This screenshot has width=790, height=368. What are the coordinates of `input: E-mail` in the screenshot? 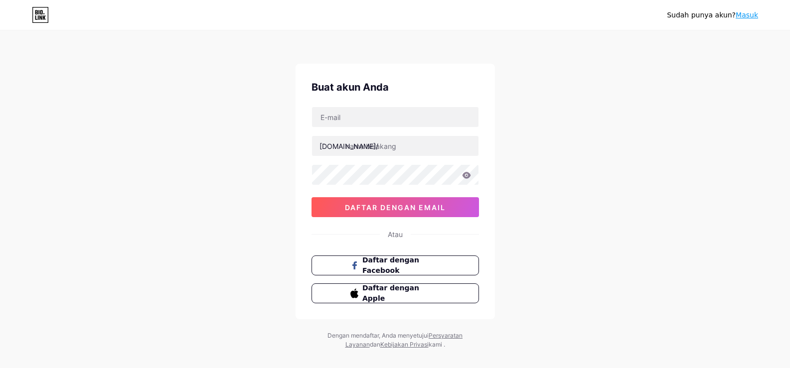 It's located at (395, 117).